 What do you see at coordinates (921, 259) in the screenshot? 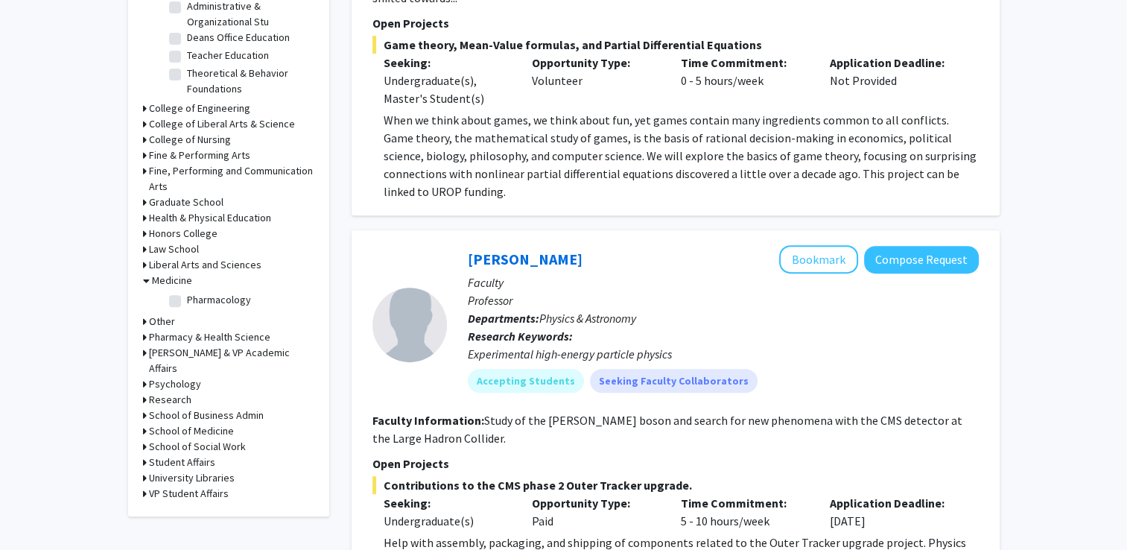
I see `button: Compose Request to Robert Harr` at bounding box center [921, 259].